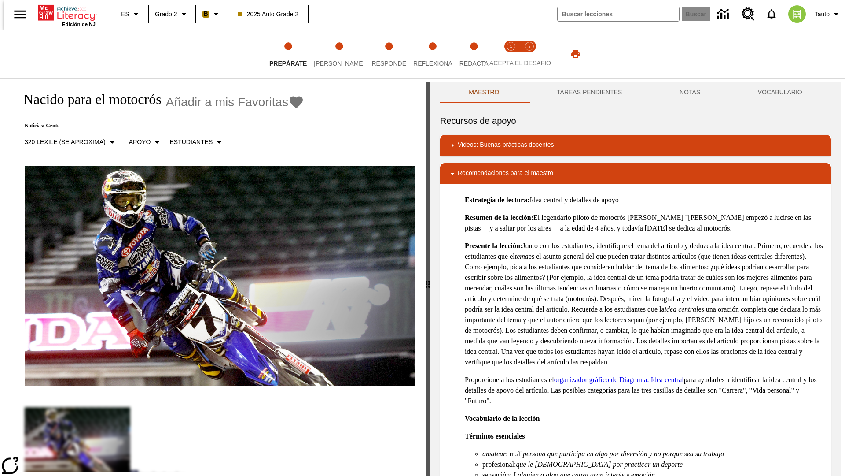 Image resolution: width=845 pixels, height=476 pixels. Describe the element at coordinates (495, 435) in the screenshot. I see `strong: Términos esenciales` at that location.